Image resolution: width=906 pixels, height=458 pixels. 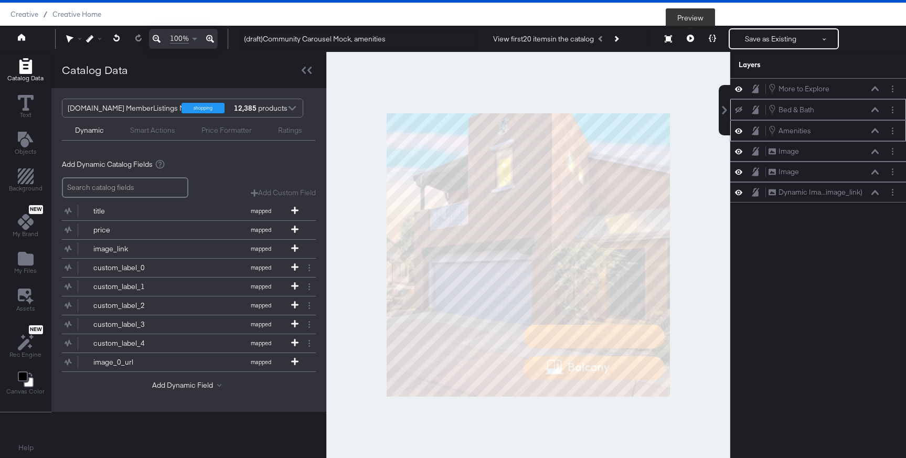 What do you see at coordinates (189, 287) in the screenshot?
I see `div: custom_label_1mapped` at bounding box center [189, 287].